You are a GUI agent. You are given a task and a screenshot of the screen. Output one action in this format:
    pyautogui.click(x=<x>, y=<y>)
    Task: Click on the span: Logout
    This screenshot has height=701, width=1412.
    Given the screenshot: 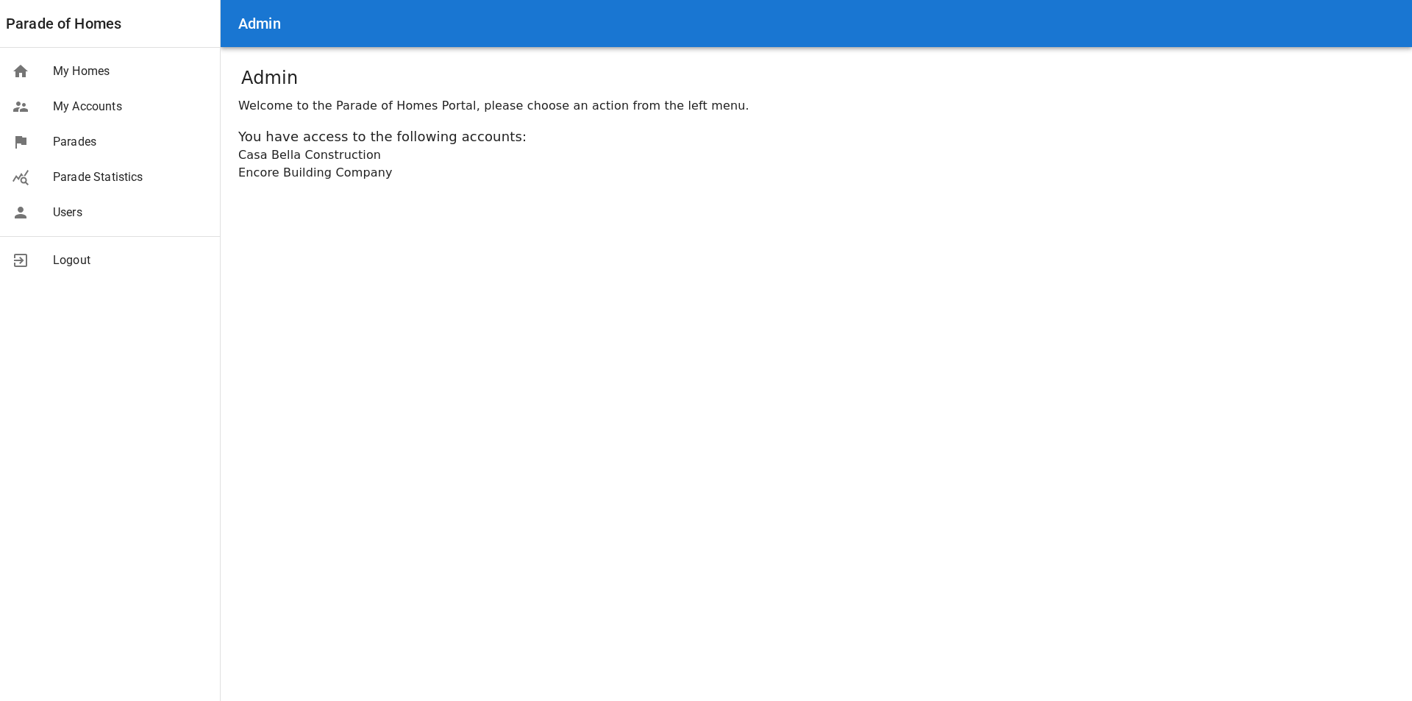 What is the action you would take?
    pyautogui.click(x=130, y=260)
    